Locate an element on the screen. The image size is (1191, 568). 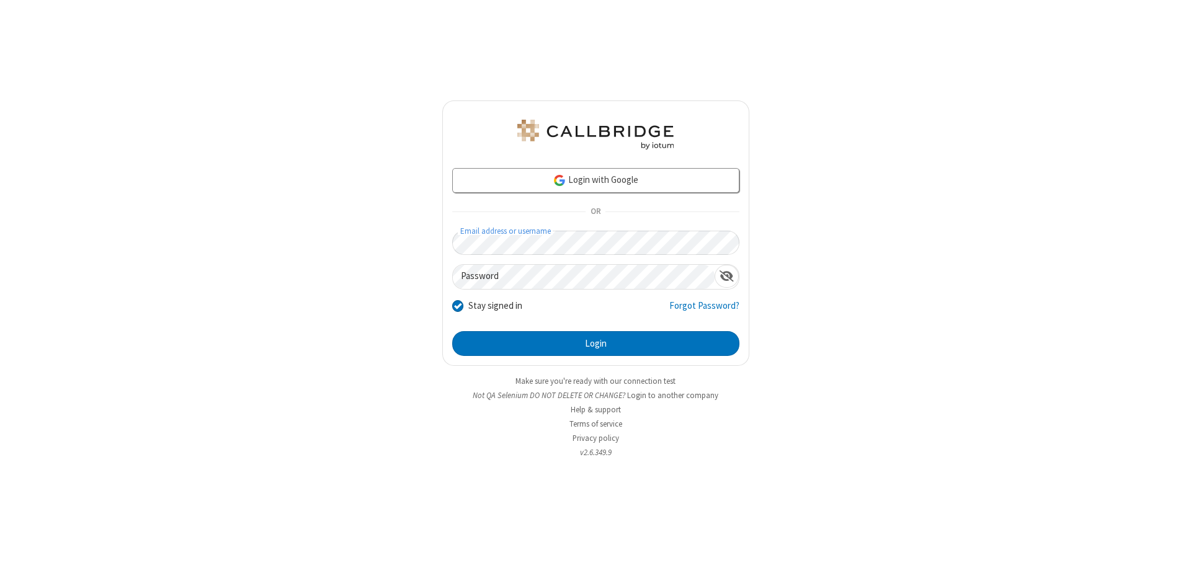
img: QA Selenium DO NOT DELETE OR CHANGE is located at coordinates (596, 135).